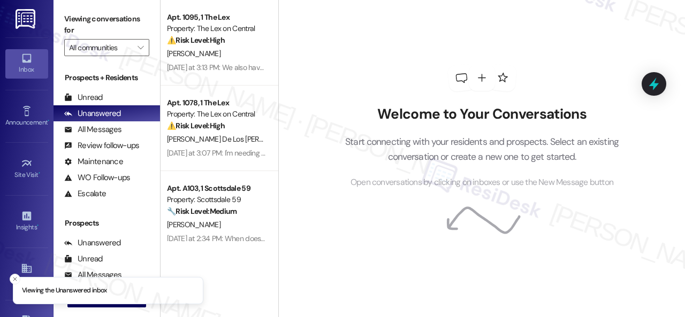 This screenshot has height=317, width=685. What do you see at coordinates (202, 211) in the screenshot?
I see `strong: 🔧 Risk Level: Medium` at bounding box center [202, 211].